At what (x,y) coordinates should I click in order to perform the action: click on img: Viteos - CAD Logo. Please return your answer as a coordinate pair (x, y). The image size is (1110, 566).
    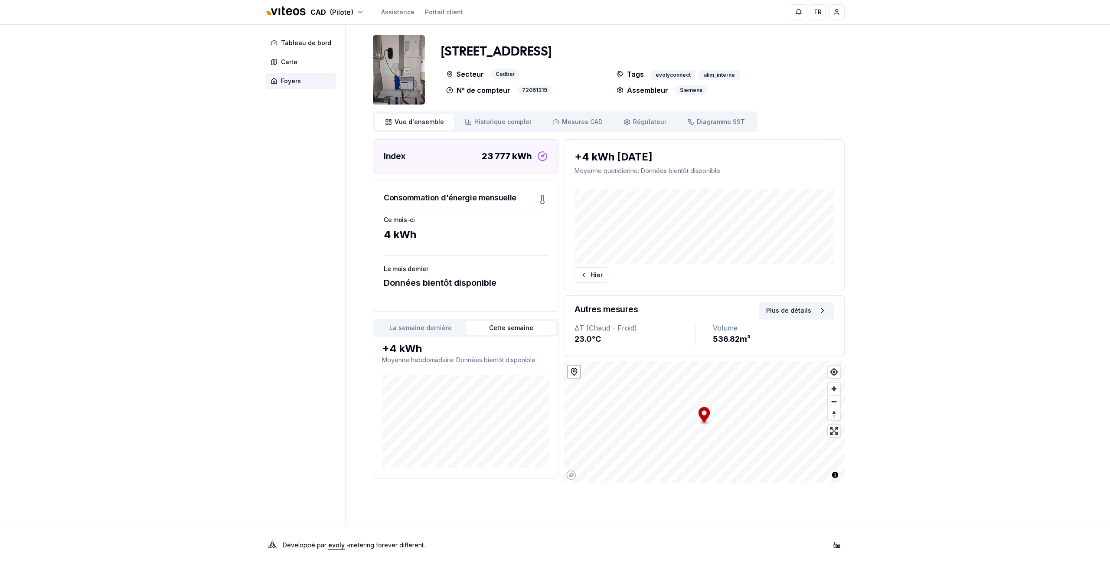
    Looking at the image, I should click on (286, 11).